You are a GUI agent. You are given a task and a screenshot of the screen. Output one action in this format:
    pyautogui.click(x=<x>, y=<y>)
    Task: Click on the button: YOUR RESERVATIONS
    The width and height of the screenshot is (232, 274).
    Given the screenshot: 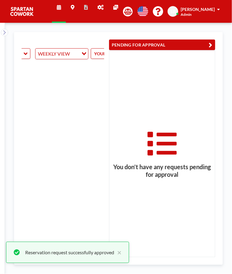 What is the action you would take?
    pyautogui.click(x=121, y=53)
    